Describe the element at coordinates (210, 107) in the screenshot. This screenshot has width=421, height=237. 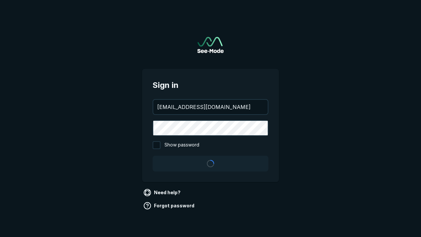
I see `input: your@email.com` at that location.